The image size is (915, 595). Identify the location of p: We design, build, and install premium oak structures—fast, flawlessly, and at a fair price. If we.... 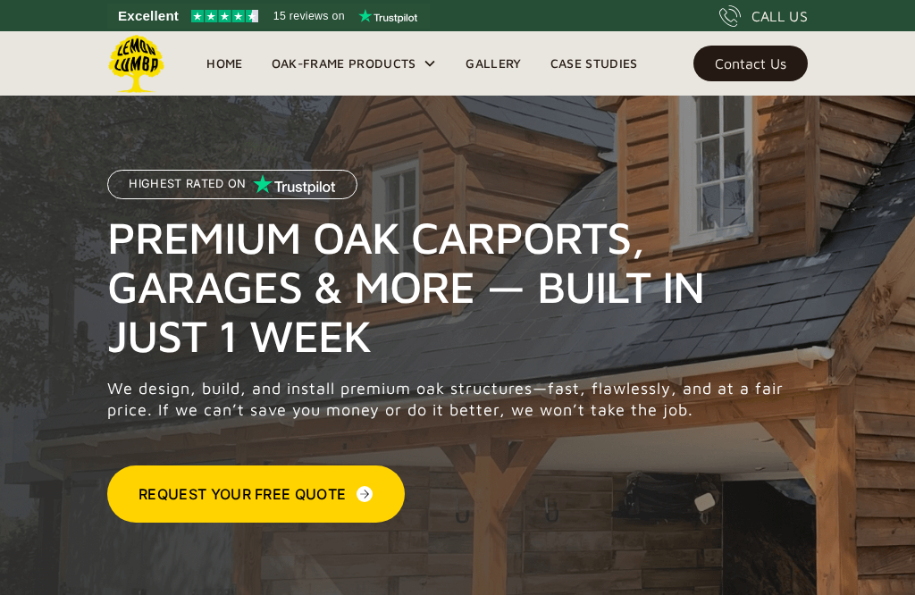
(450, 399).